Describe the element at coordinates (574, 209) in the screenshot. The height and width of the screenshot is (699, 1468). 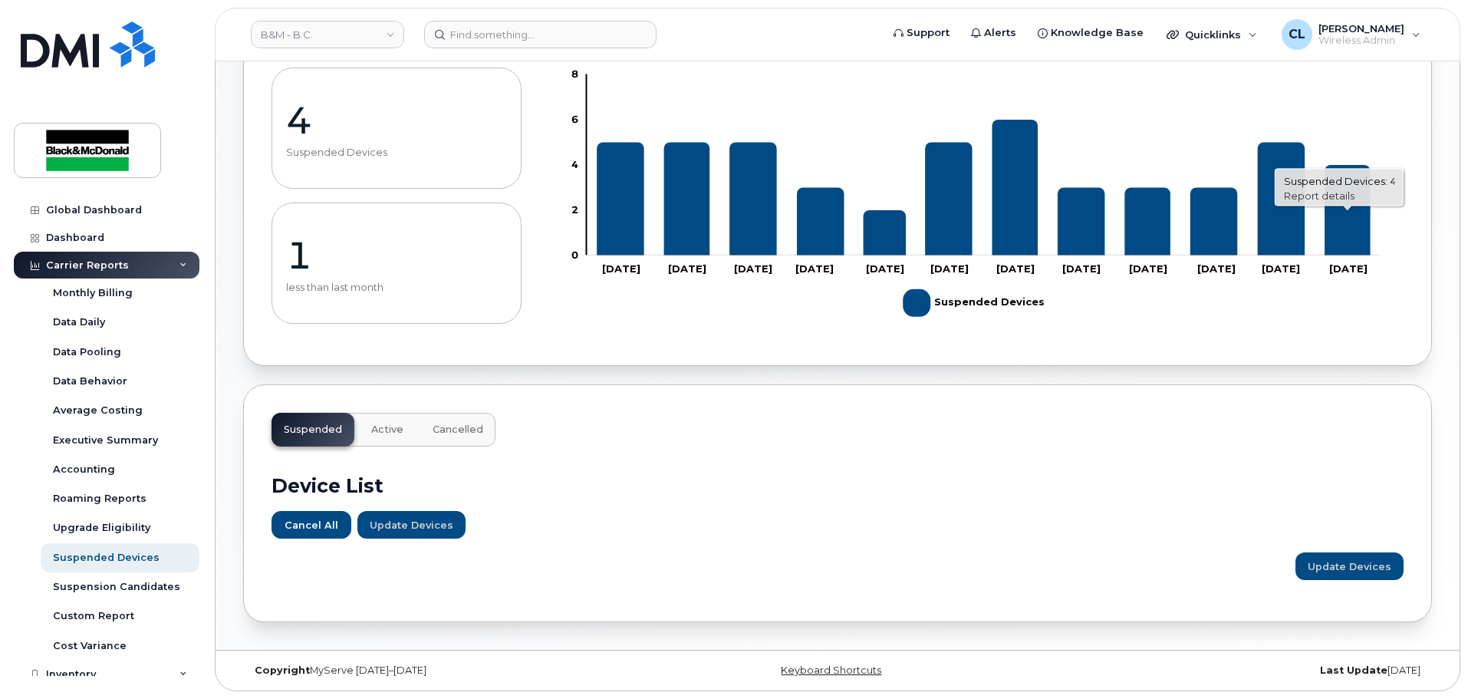
I see `tspan: 2` at that location.